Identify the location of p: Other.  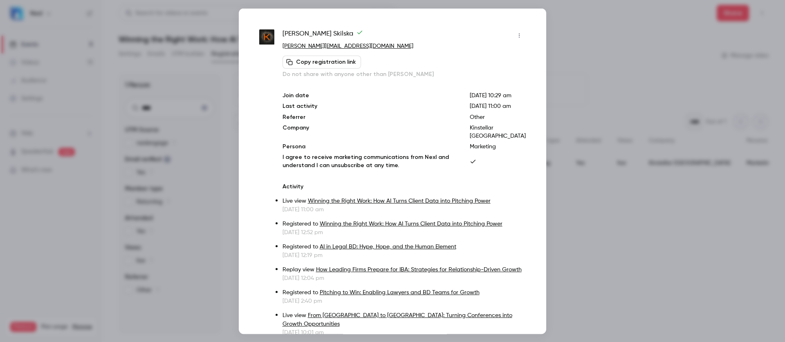
(497, 117).